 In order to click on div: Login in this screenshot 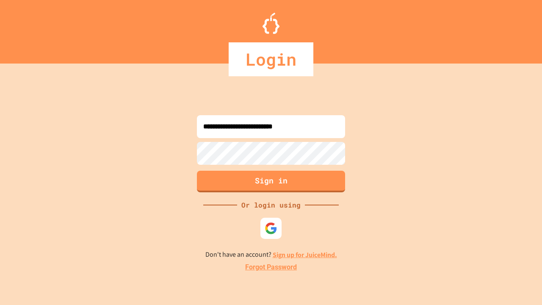, I will do `click(271, 59)`.